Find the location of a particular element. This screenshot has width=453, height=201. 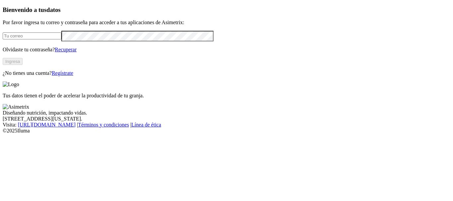

div: Visita : | | is located at coordinates (226, 125).